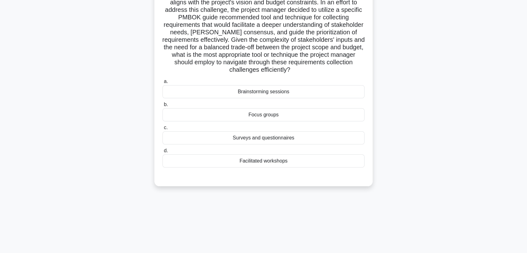 The height and width of the screenshot is (253, 527). I want to click on div: Surveys and questionnaires, so click(264, 138).